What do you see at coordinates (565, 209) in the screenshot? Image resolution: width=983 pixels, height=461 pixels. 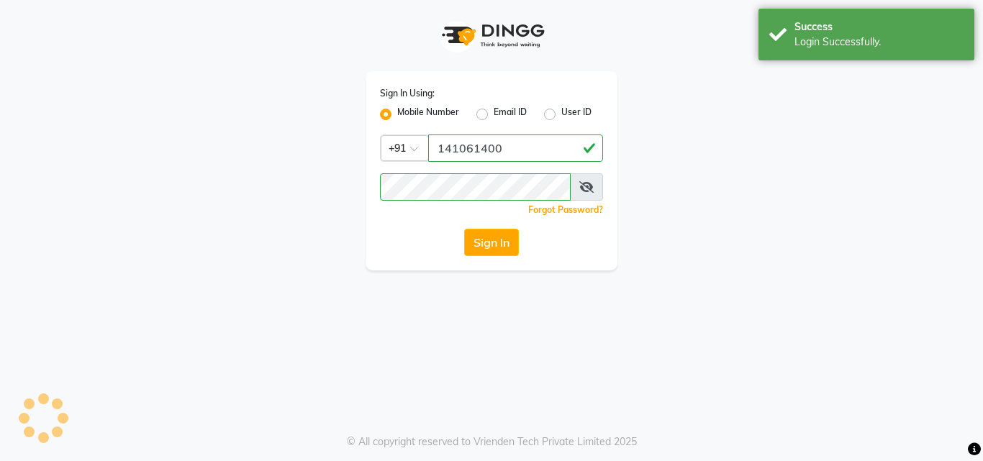 I see `a: Forgot Password?` at bounding box center [565, 209].